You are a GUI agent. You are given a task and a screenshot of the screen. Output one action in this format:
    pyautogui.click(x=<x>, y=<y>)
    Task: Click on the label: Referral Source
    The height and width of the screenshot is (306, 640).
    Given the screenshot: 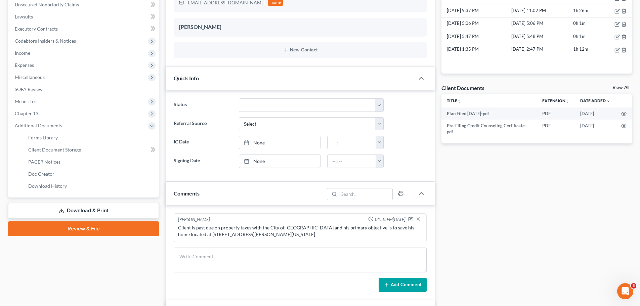 What is the action you would take?
    pyautogui.click(x=203, y=124)
    